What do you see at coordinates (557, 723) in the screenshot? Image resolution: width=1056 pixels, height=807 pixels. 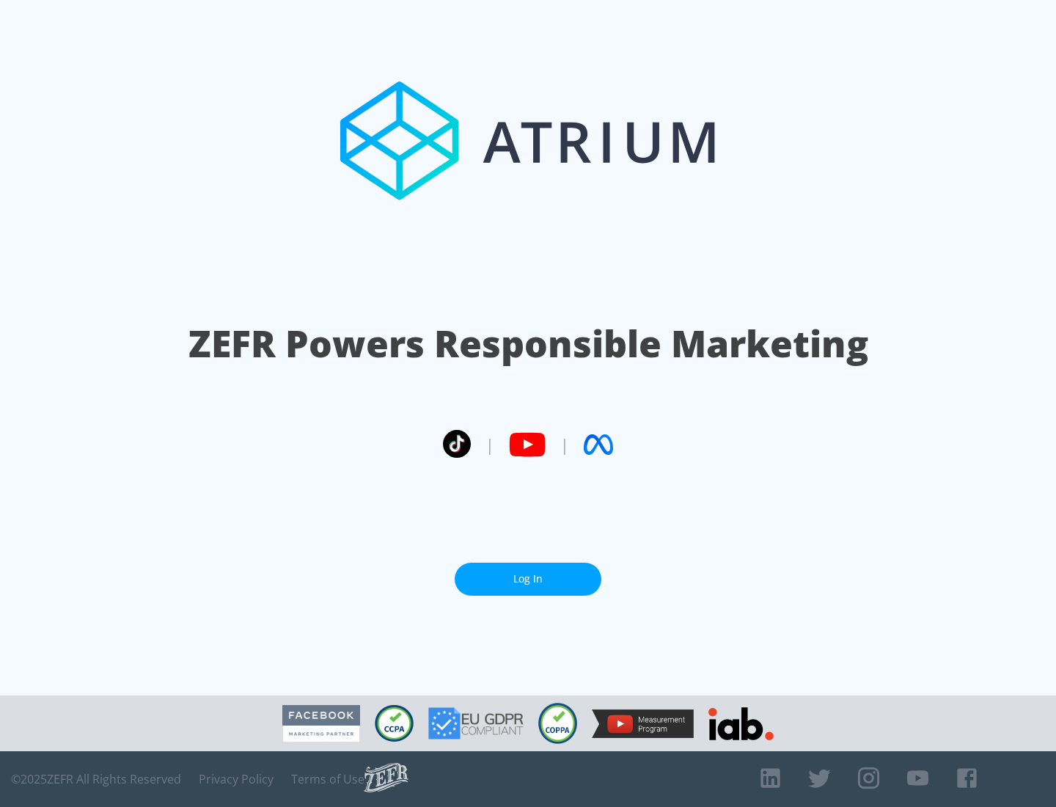 I see `img: COPPA Compliant` at bounding box center [557, 723].